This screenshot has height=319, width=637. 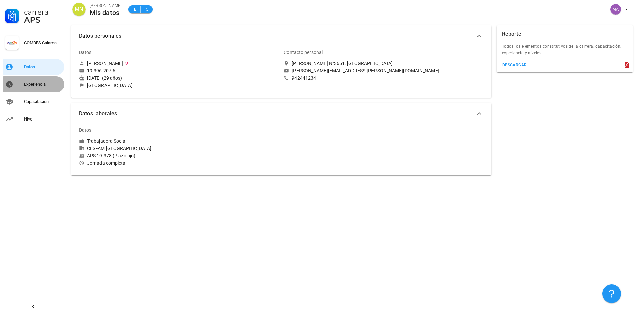 I want to click on span: Datos personales, so click(x=277, y=36).